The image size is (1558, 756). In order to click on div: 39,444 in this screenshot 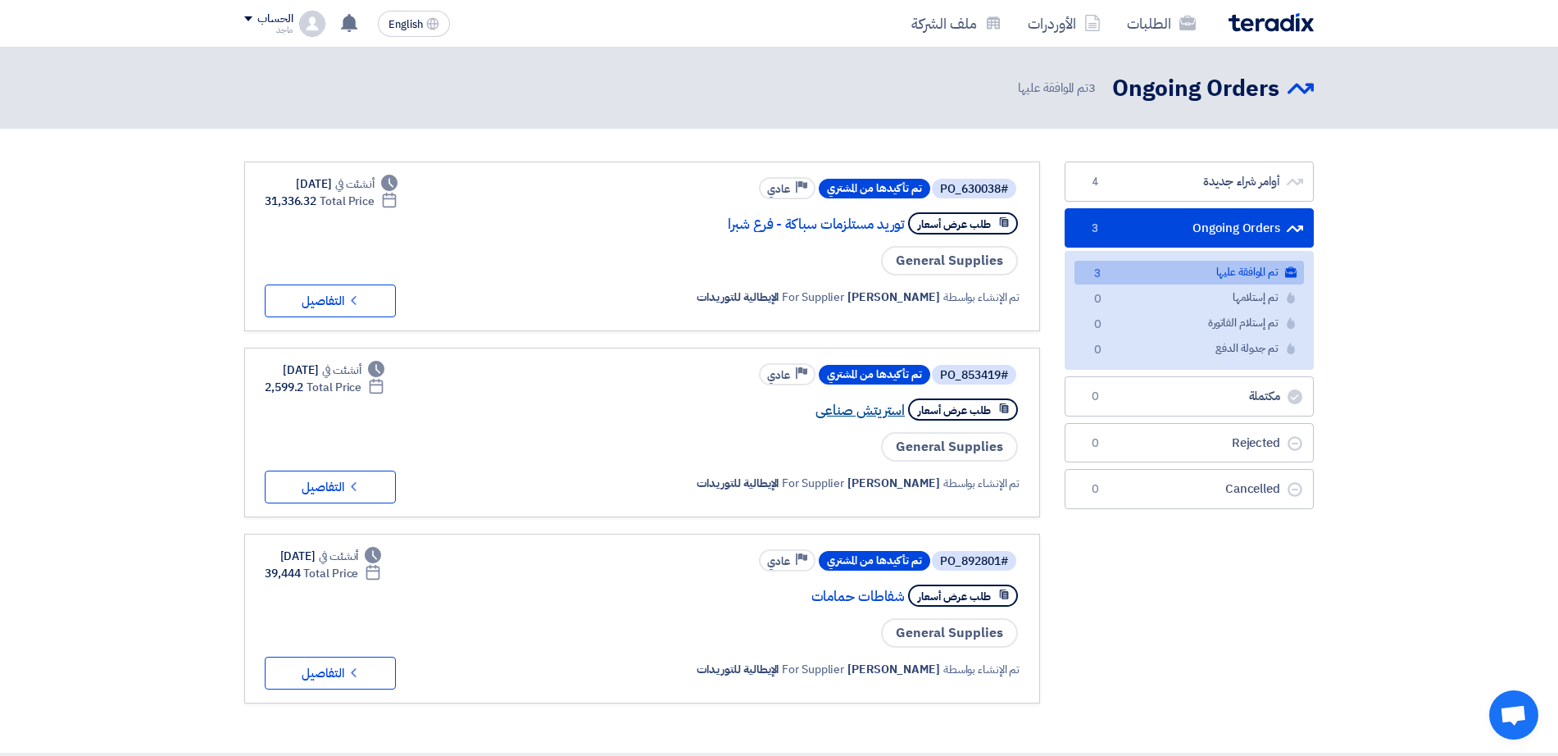, I will do `click(323, 573)`.